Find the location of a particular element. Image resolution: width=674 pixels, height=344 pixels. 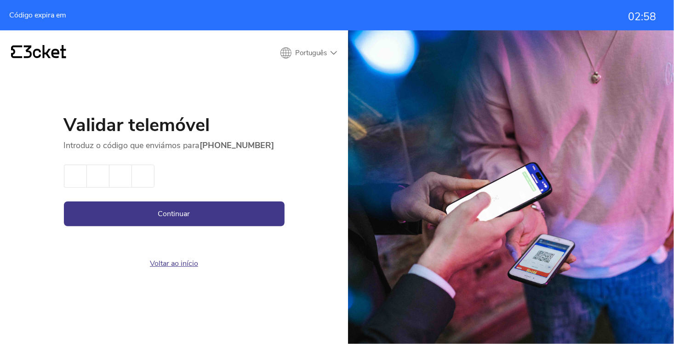

span: Código expira em is located at coordinates (38, 15).